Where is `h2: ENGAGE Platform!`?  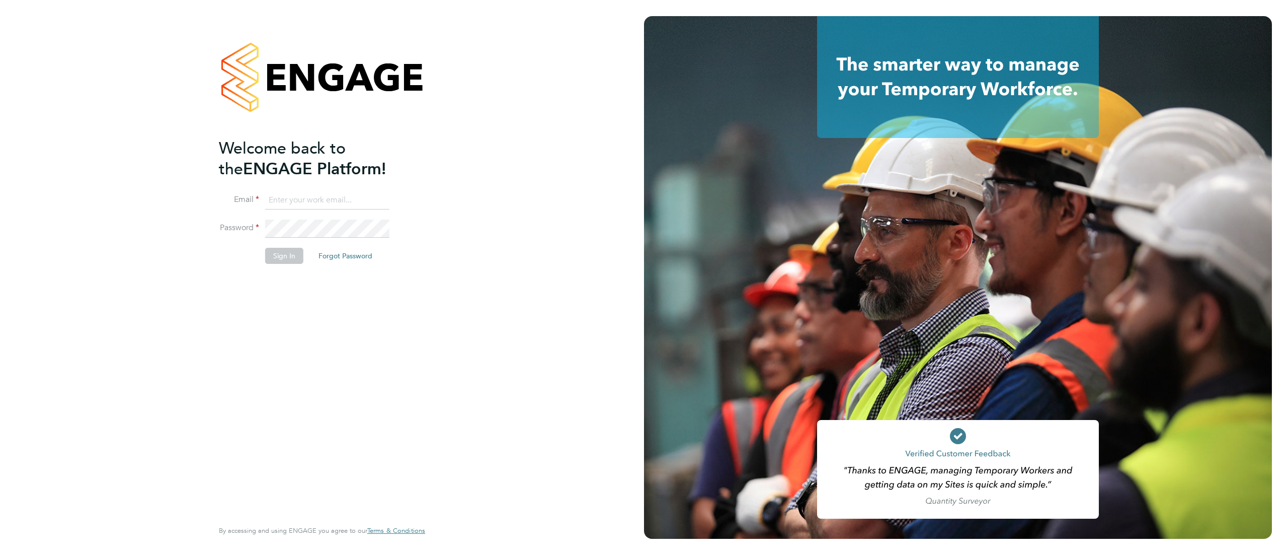 h2: ENGAGE Platform! is located at coordinates (317, 159).